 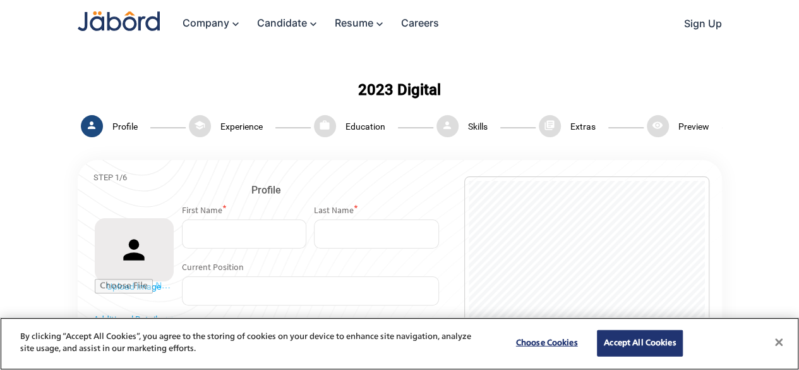 What do you see at coordinates (550, 126) in the screenshot?
I see `mat-icon: library_books` at bounding box center [550, 126].